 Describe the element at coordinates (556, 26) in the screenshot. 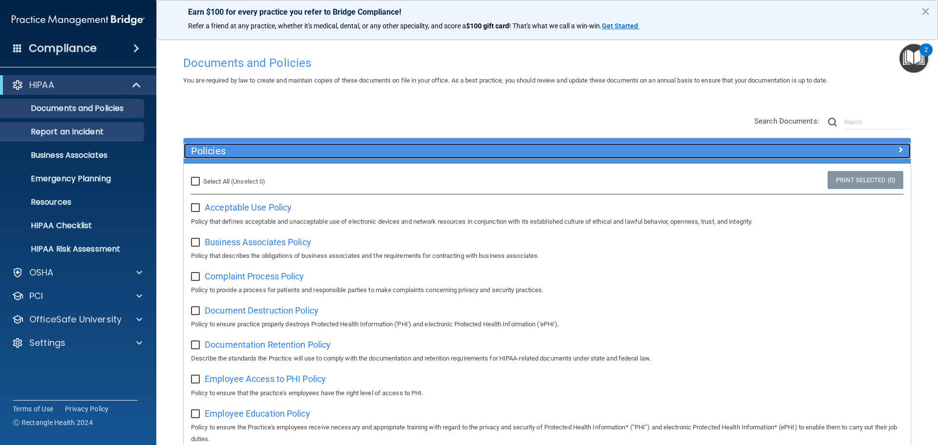

I see `span: ! That's what we call a win-win.` at that location.